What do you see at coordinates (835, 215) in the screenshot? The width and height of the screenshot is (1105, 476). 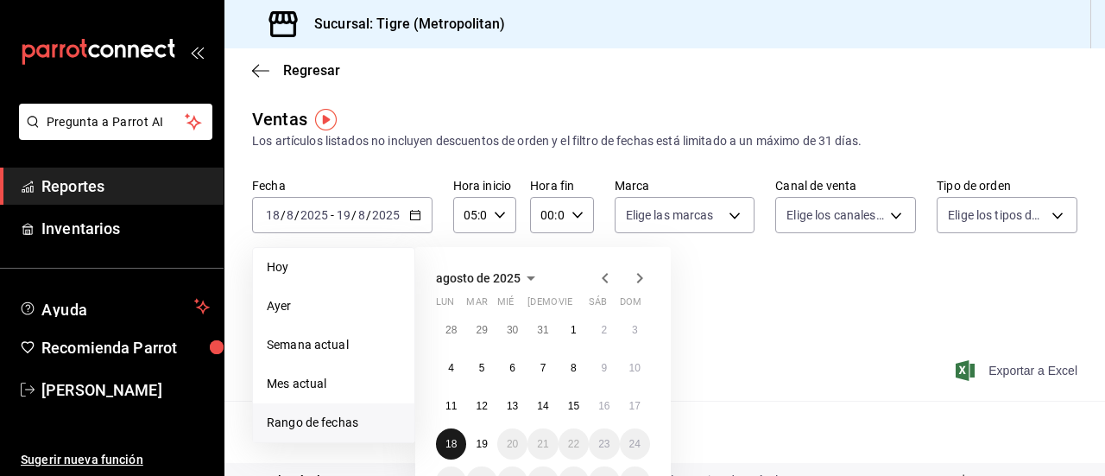 I see `span: Elige los canales de venta` at bounding box center [835, 215].